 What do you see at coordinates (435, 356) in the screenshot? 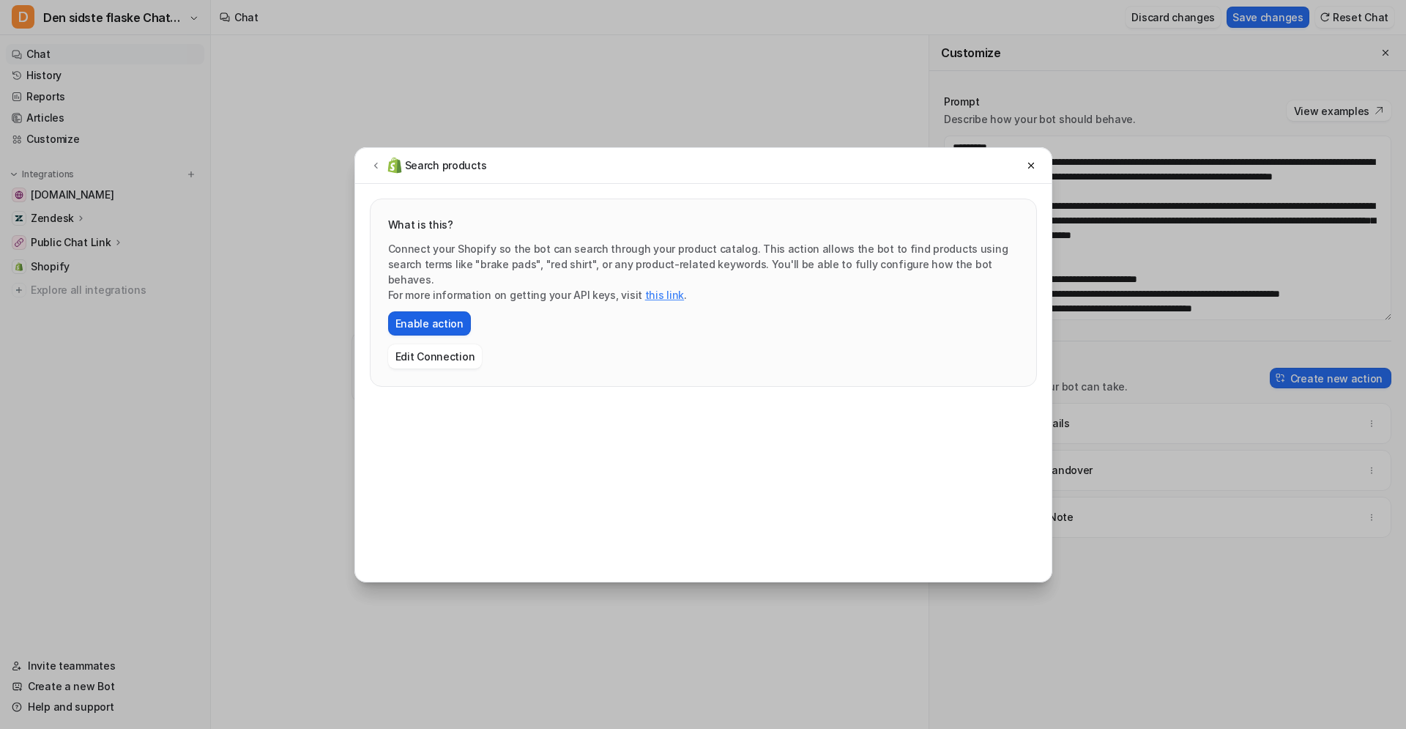
I see `button: Edit Connection` at bounding box center [435, 356].